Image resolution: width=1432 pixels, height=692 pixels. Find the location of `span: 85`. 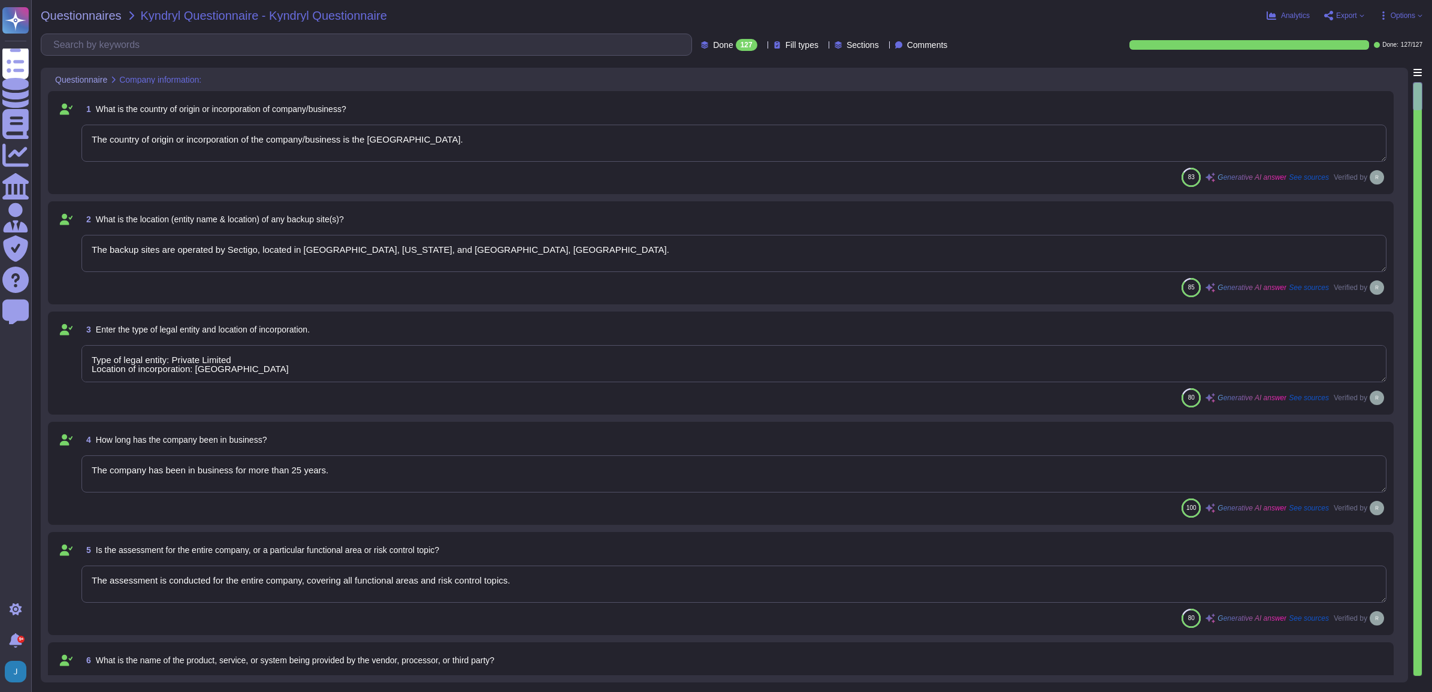

span: 85 is located at coordinates (1192, 287).